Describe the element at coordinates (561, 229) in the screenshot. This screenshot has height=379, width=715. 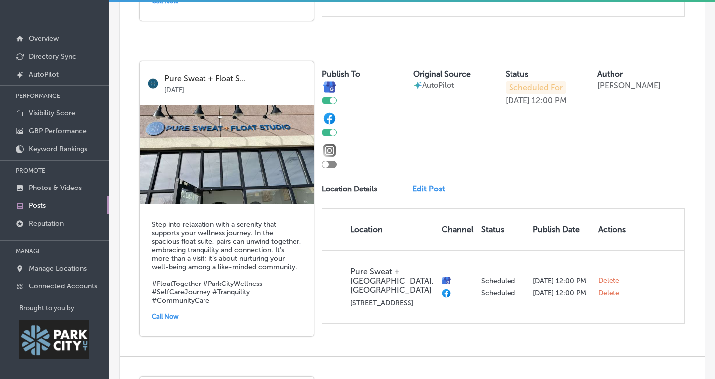
I see `th: Publish Date` at that location.